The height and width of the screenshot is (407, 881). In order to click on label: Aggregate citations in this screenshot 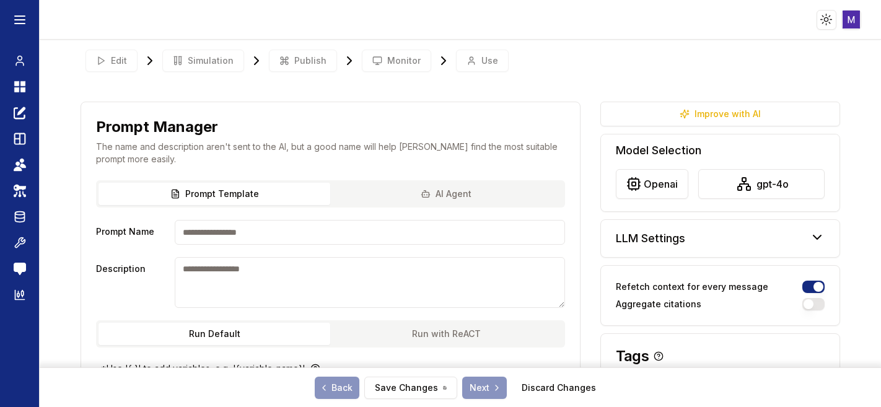, I will do `click(659, 304)`.